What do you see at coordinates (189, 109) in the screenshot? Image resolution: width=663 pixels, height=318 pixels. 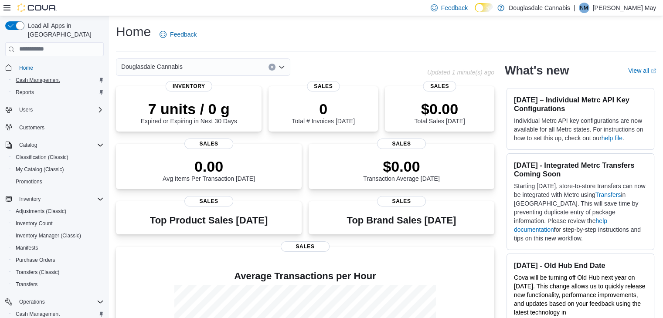 I see `p: 7 units / 0 g` at bounding box center [189, 109].